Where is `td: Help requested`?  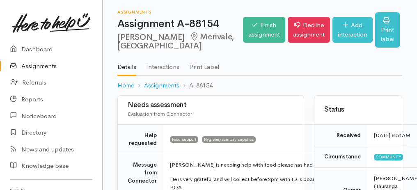 td: Help requested is located at coordinates (140, 139).